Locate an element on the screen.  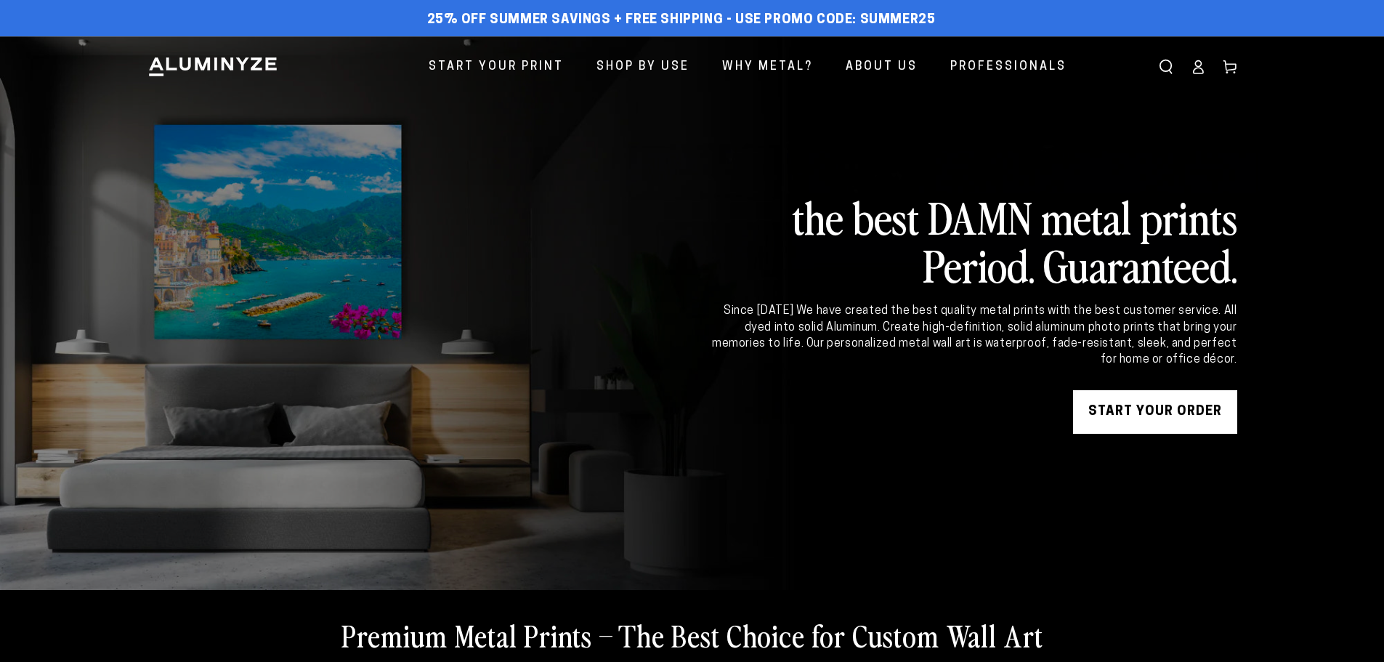
a: Professionals is located at coordinates (1009, 67).